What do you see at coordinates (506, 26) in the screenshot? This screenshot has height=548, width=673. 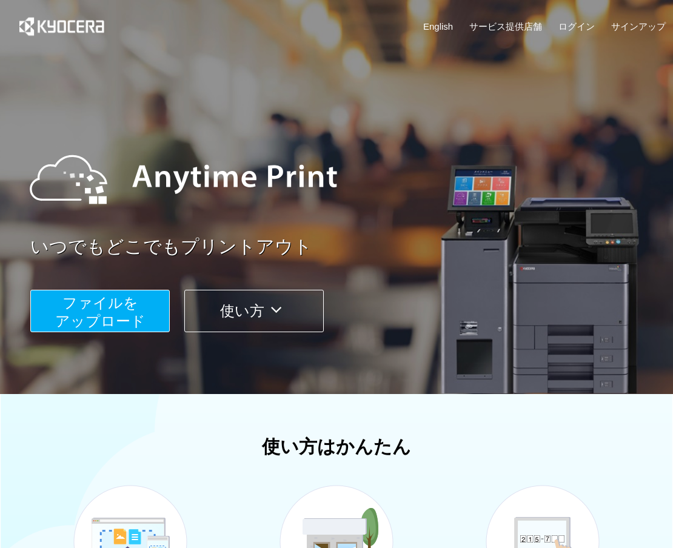 I see `a: サービス提供店舗` at bounding box center [506, 26].